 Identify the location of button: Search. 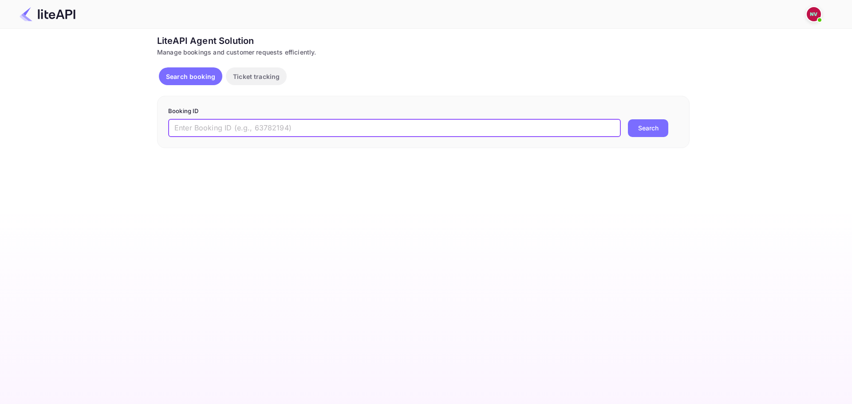
(648, 128).